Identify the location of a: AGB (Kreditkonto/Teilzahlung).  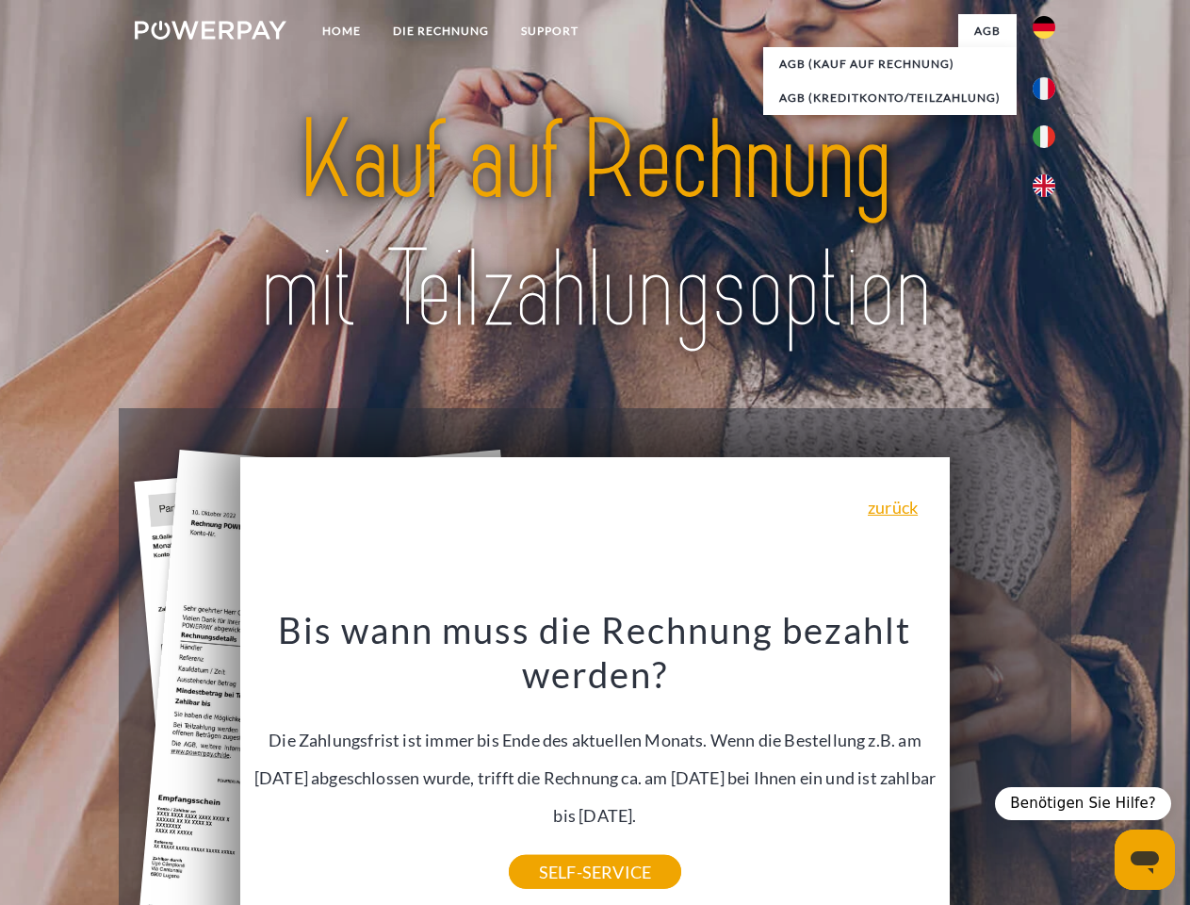
(890, 98).